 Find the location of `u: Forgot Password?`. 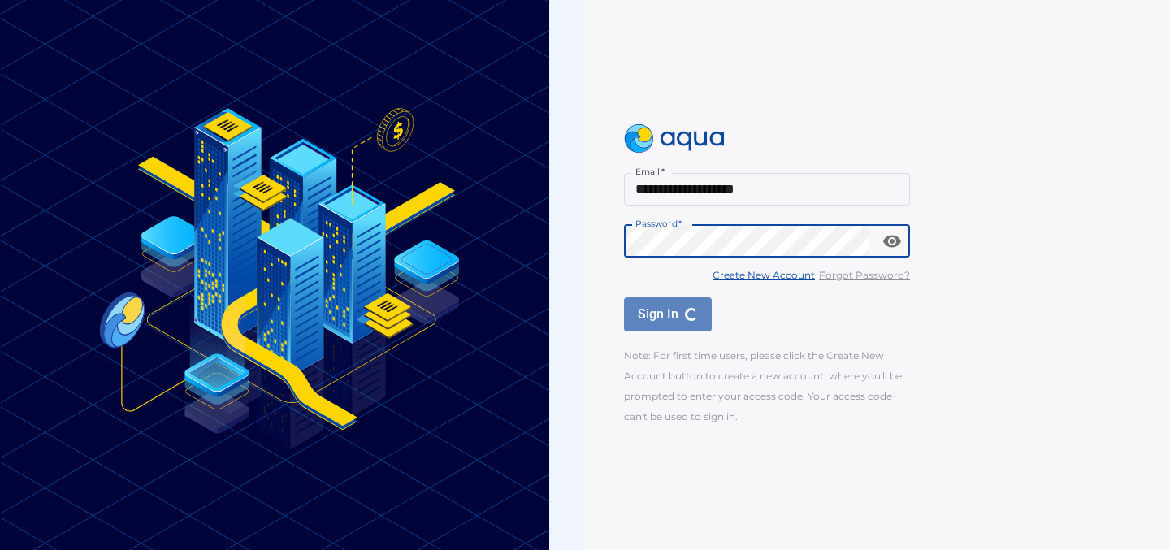

u: Forgot Password? is located at coordinates (864, 275).